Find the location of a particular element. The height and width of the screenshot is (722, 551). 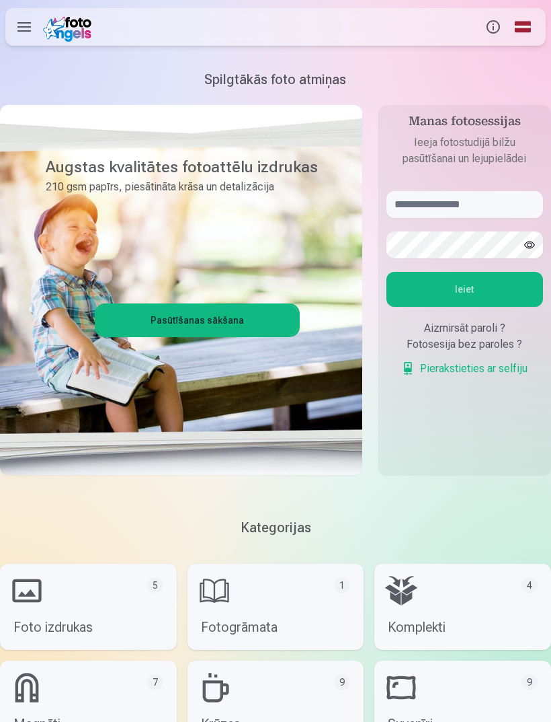

p: Ieeja fotostudijā bilžu pasūtīšanai un lejupielādei is located at coordinates (465, 151).